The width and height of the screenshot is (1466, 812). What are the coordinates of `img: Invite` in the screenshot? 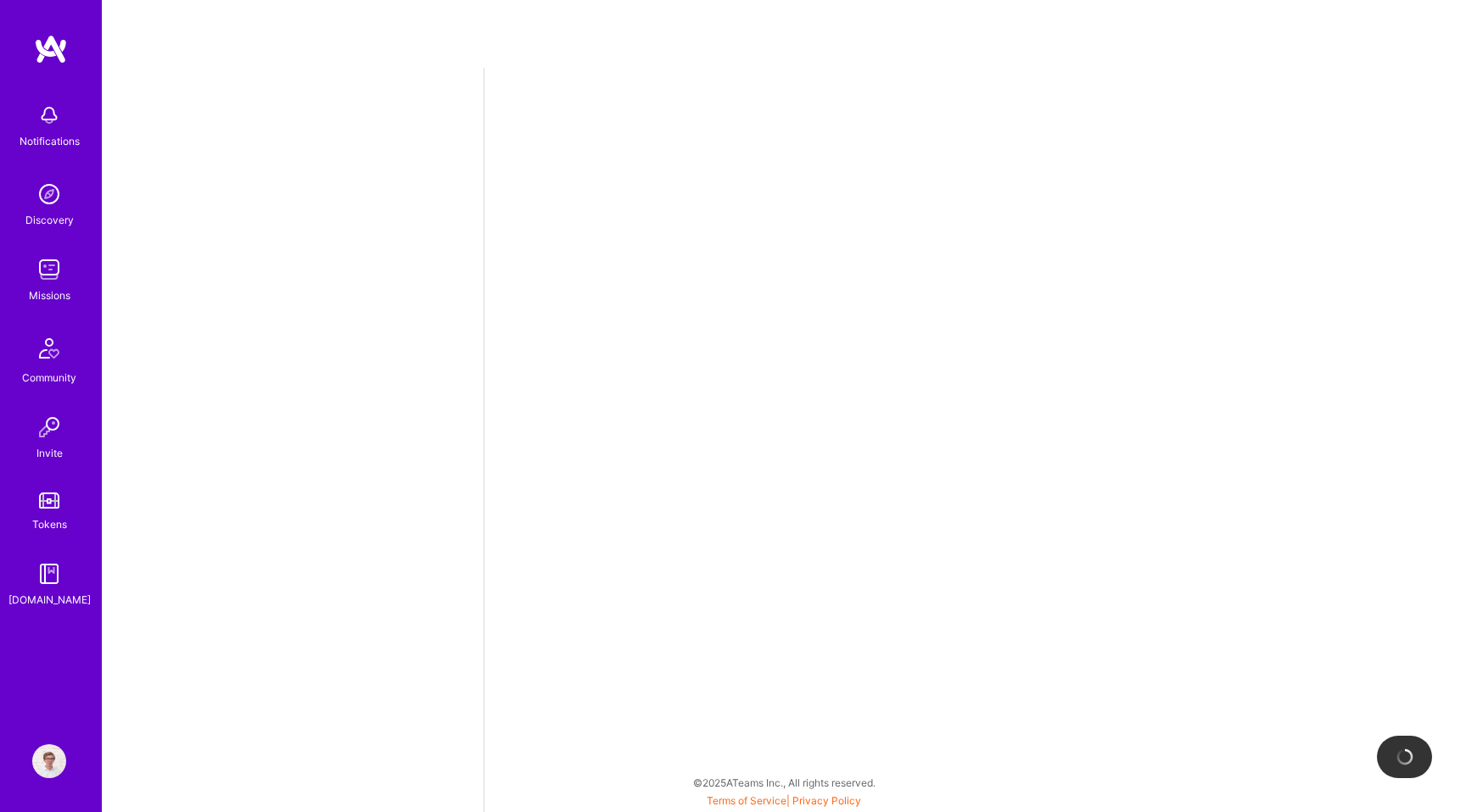 It's located at (50, 428).